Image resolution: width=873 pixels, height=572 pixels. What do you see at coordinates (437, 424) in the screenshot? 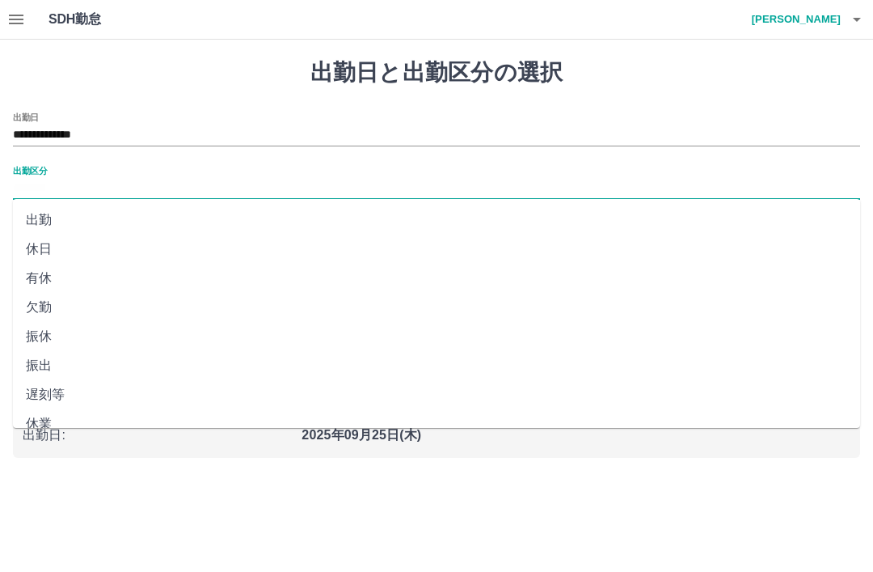
I see `li: 休業` at bounding box center [437, 424].